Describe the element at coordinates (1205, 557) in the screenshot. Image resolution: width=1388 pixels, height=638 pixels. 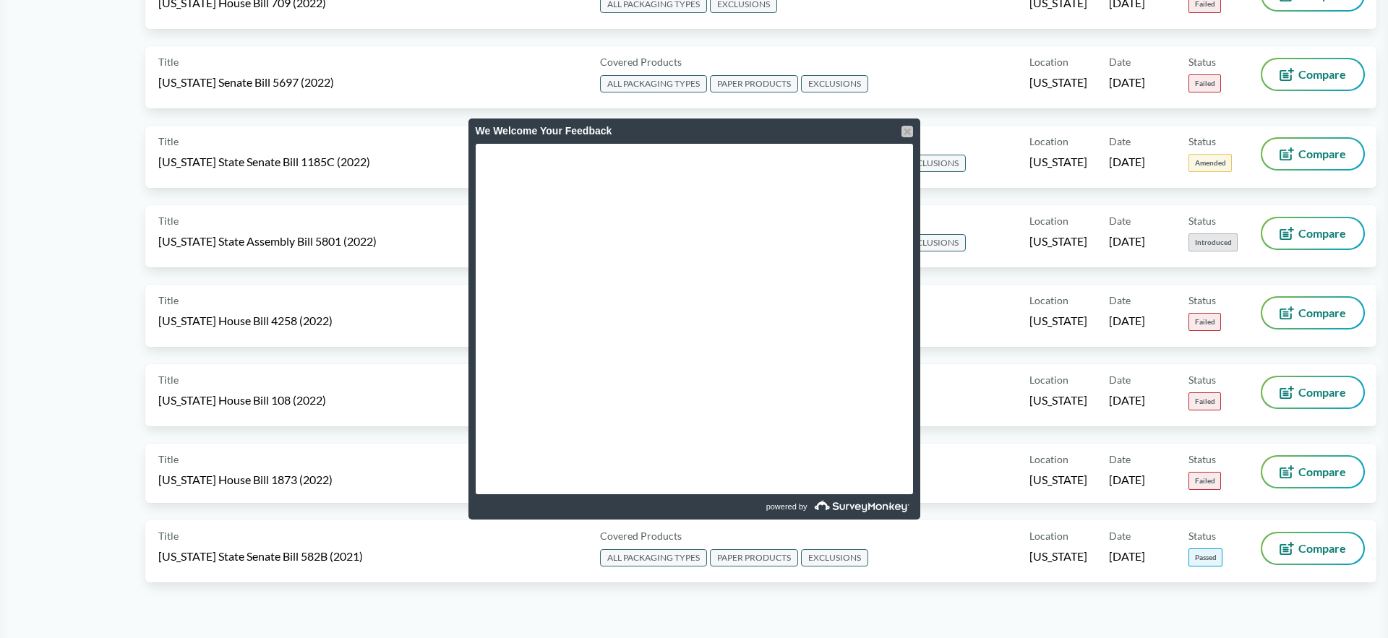
I see `span: Passed` at that location.